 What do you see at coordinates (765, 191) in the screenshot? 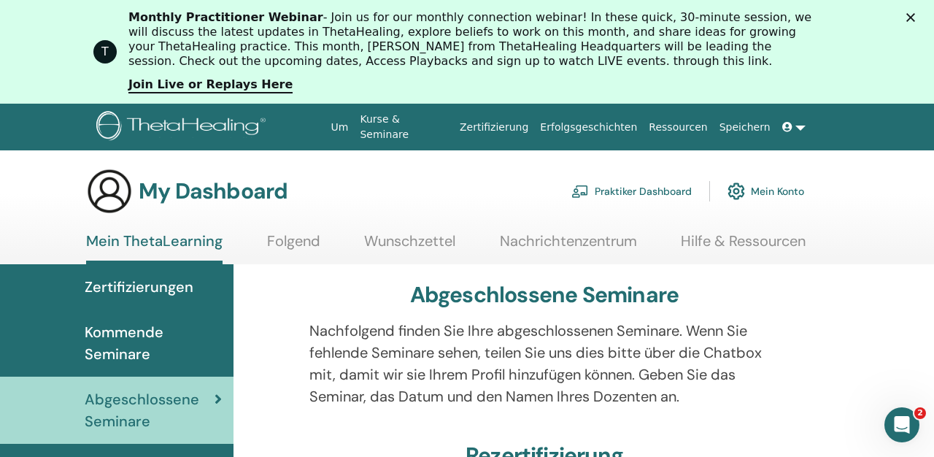
I see `a: Mein Konto` at bounding box center [765, 191].